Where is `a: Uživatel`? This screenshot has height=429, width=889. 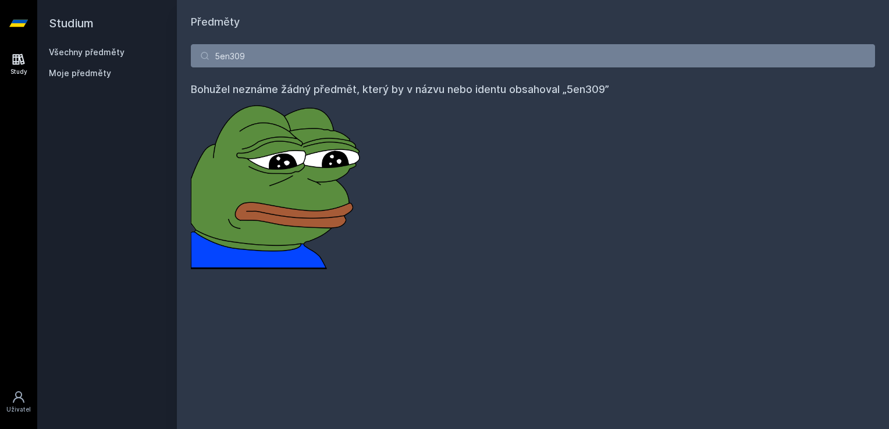
a: Uživatel is located at coordinates (19, 402).